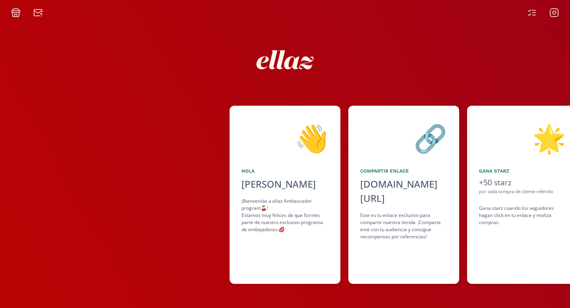 The width and height of the screenshot is (570, 308). Describe the element at coordinates (522, 171) in the screenshot. I see `div: Gana starz` at that location.